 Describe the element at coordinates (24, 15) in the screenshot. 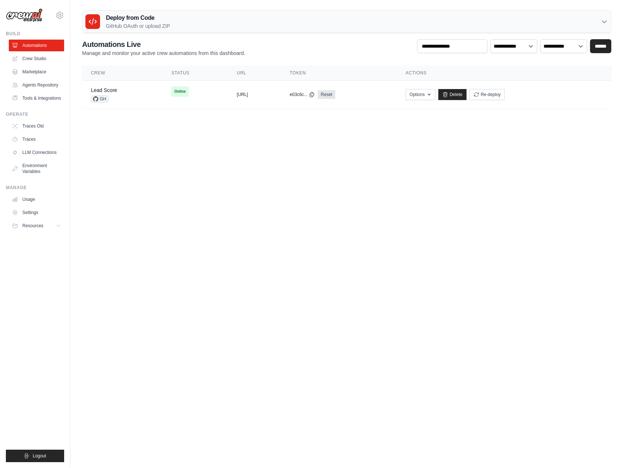

I see `img: Logo` at that location.